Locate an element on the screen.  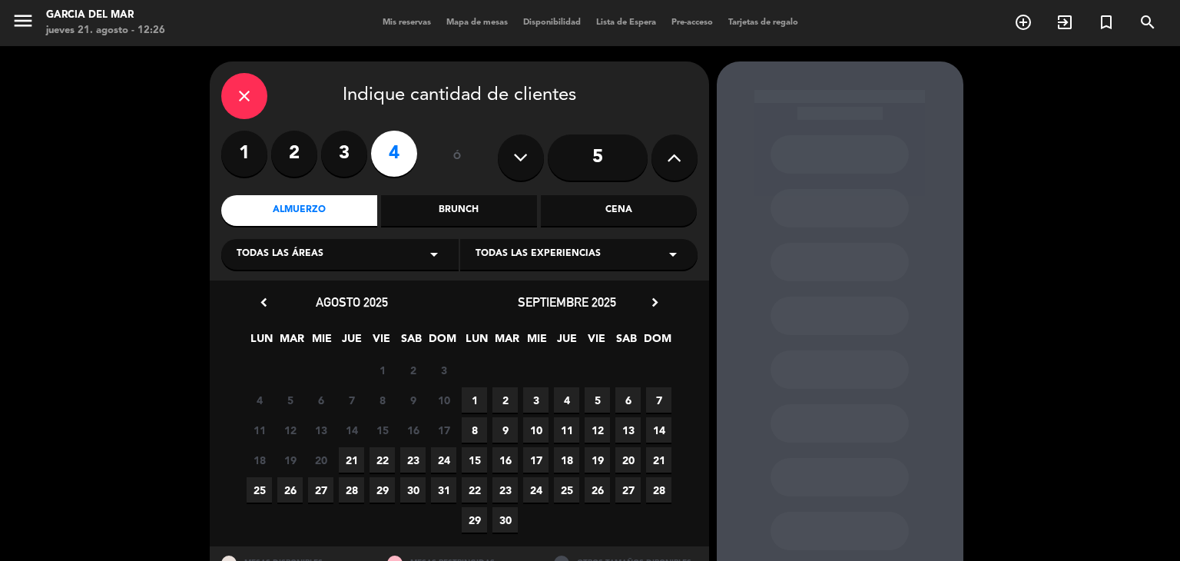
div: Cena is located at coordinates (618, 210).